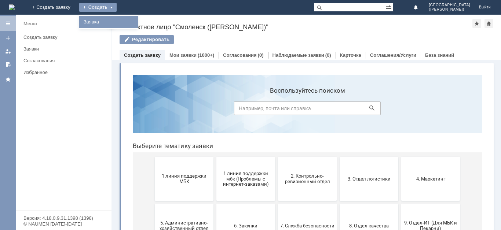 This screenshot has width=501, height=230. Describe the element at coordinates (119, 204) in the screenshot. I see `button: Отдел ИТ (1С)` at that location.